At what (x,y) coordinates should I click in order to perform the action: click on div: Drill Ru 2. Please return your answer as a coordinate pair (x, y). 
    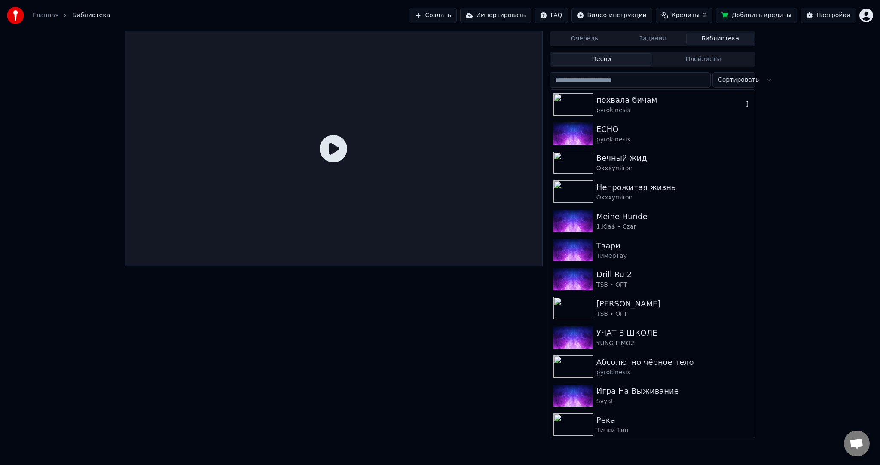
    Looking at the image, I should click on (674, 275).